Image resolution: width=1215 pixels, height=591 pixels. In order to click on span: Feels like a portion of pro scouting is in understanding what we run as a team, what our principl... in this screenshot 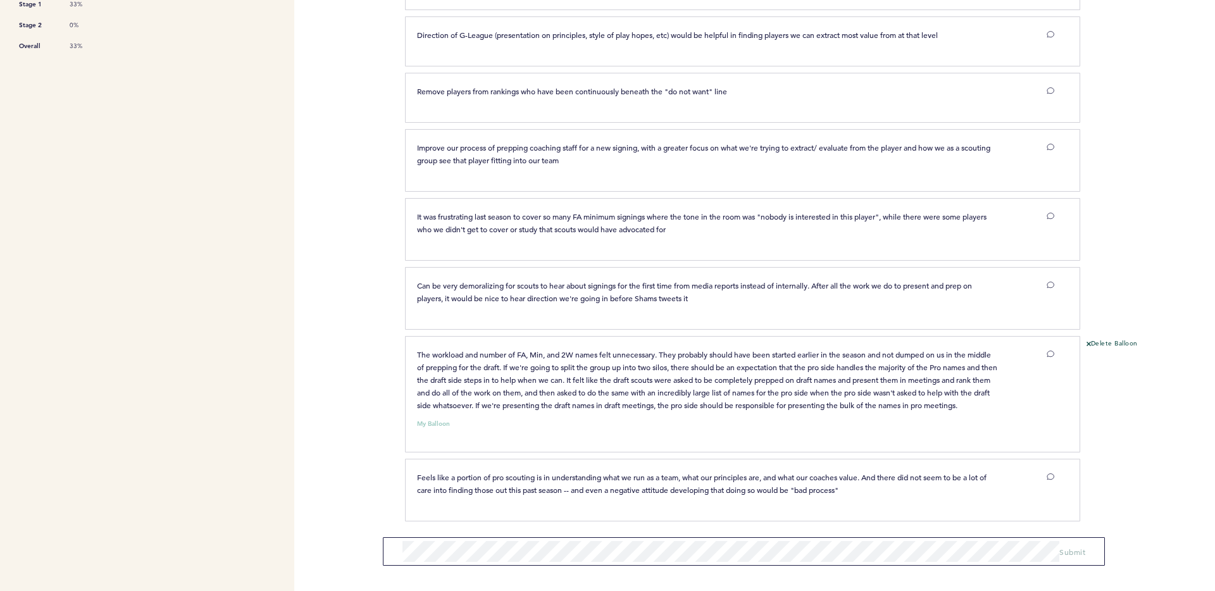, I will do `click(702, 483)`.